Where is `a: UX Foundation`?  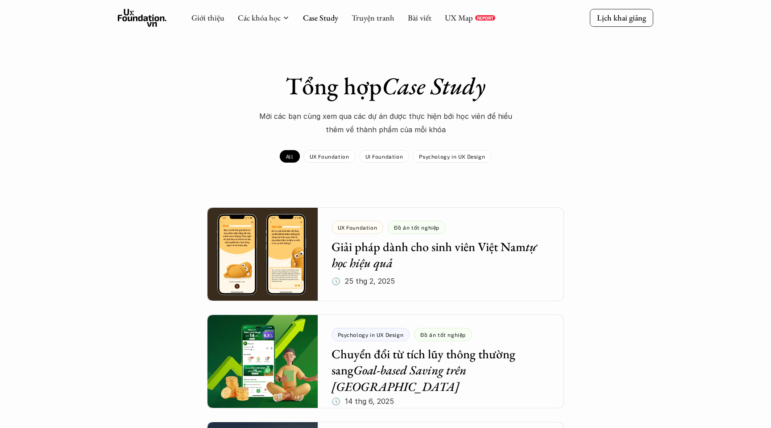
a: UX Foundation is located at coordinates (329, 156).